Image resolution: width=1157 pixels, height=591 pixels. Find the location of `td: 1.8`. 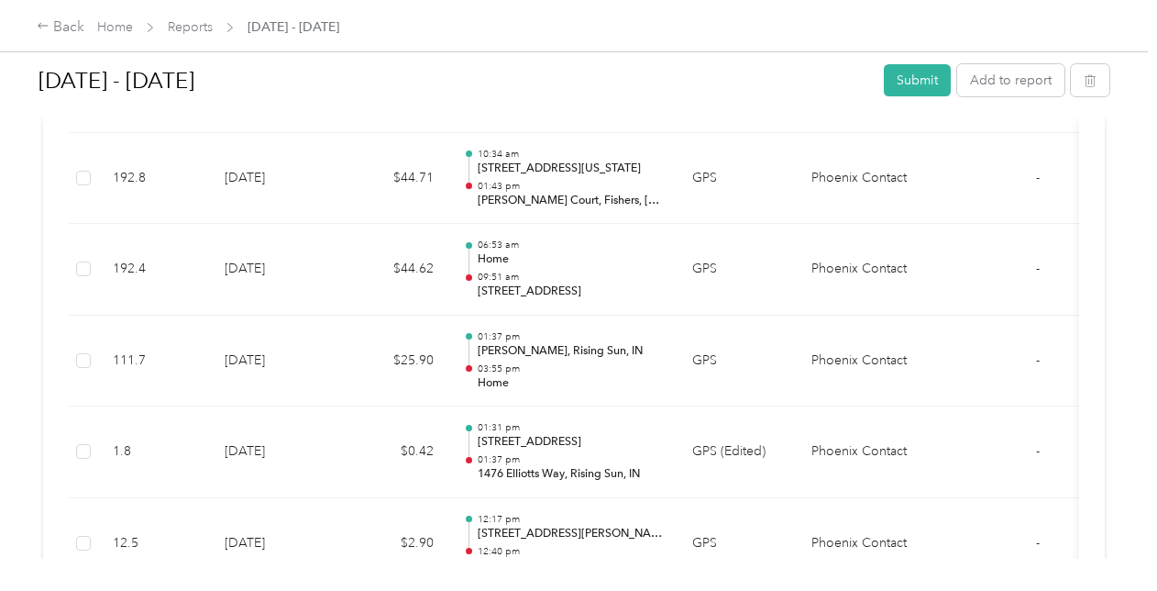

td: 1.8 is located at coordinates (154, 452).